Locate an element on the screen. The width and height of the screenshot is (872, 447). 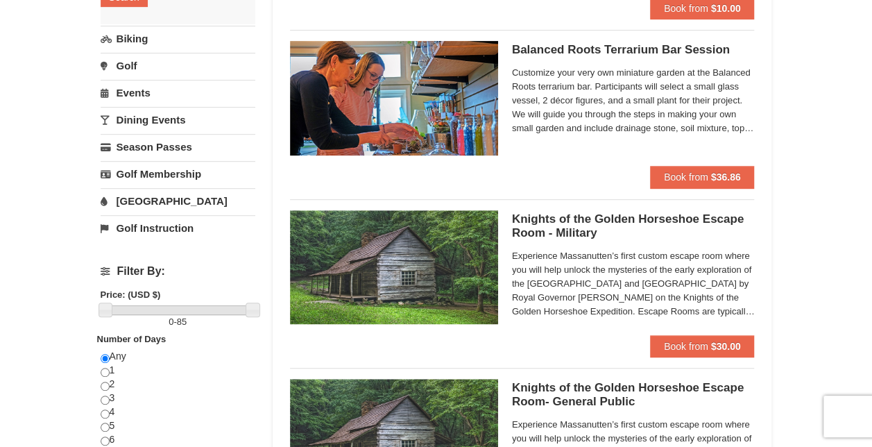
h4: Filter By: is located at coordinates (178, 271).